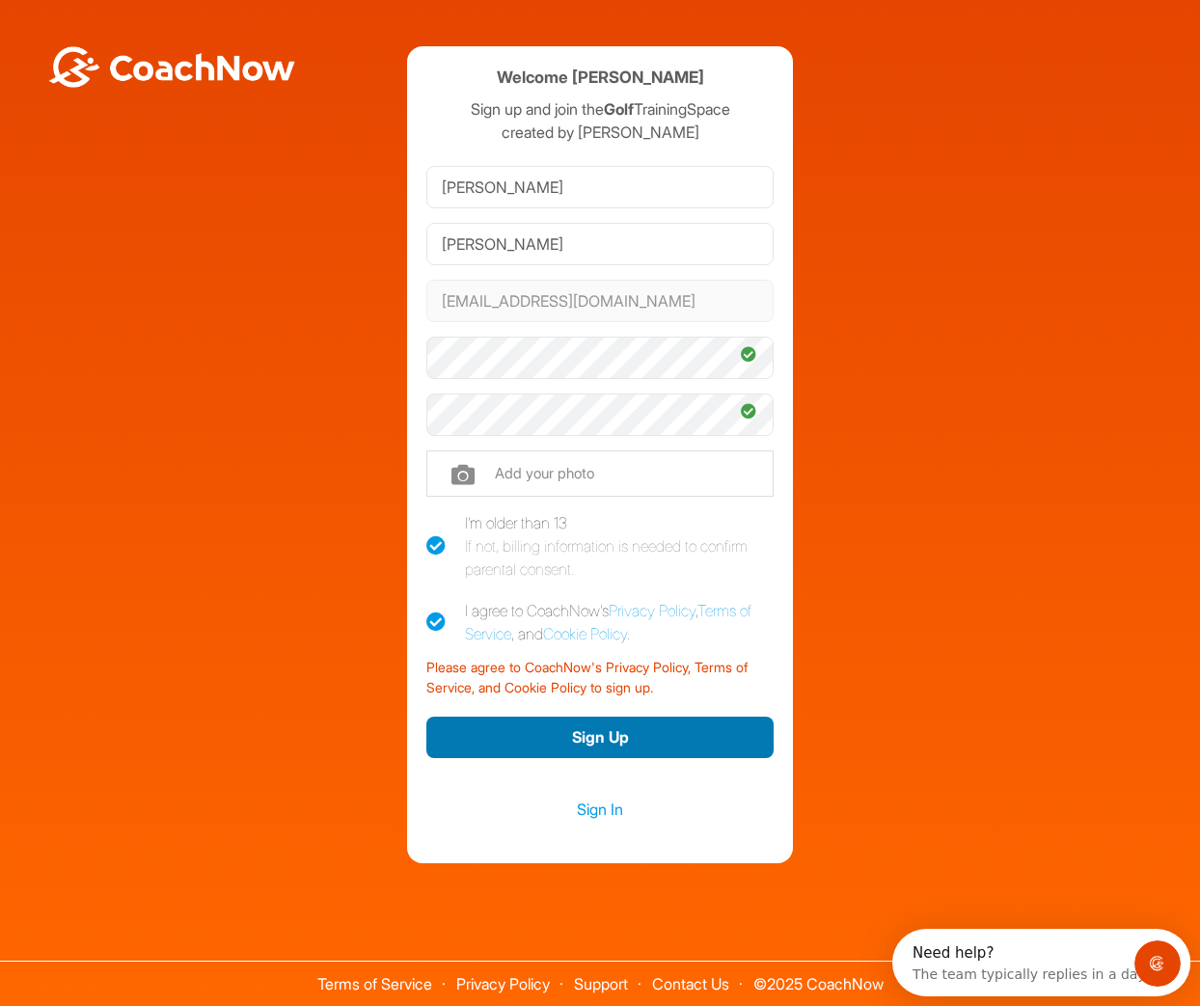 This screenshot has height=1006, width=1200. What do you see at coordinates (619, 546) in the screenshot?
I see `div: I'm older than 13` at bounding box center [619, 546].